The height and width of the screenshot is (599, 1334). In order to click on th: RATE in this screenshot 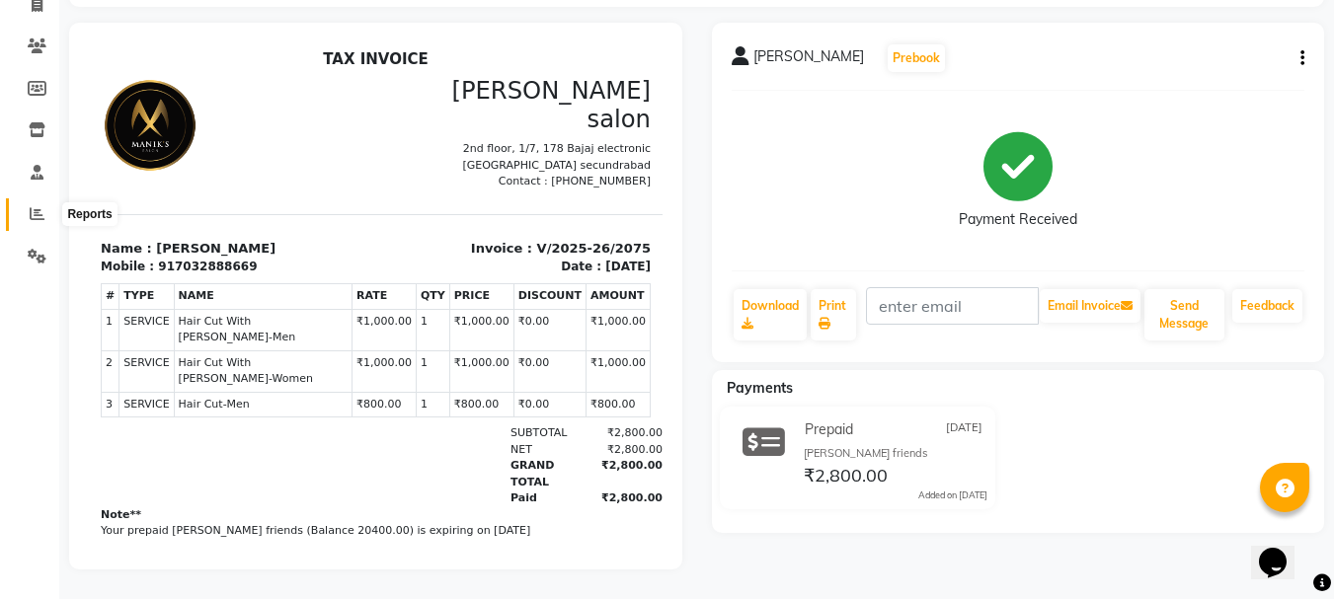, I will do `click(295, 255)`.